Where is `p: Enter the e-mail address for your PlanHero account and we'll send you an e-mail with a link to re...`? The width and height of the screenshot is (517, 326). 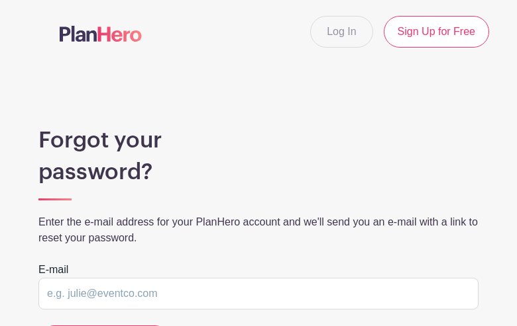
p: Enter the e-mail address for your PlanHero account and we'll send you an e-mail with a link to re... is located at coordinates (258, 230).